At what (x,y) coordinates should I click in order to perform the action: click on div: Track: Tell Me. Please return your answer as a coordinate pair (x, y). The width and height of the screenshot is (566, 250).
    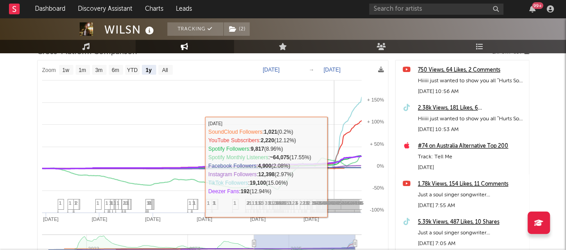
    Looking at the image, I should click on (471, 157).